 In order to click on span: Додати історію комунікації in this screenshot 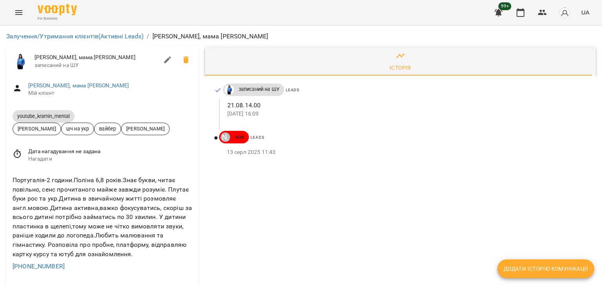, I will do `click(546, 269)`.